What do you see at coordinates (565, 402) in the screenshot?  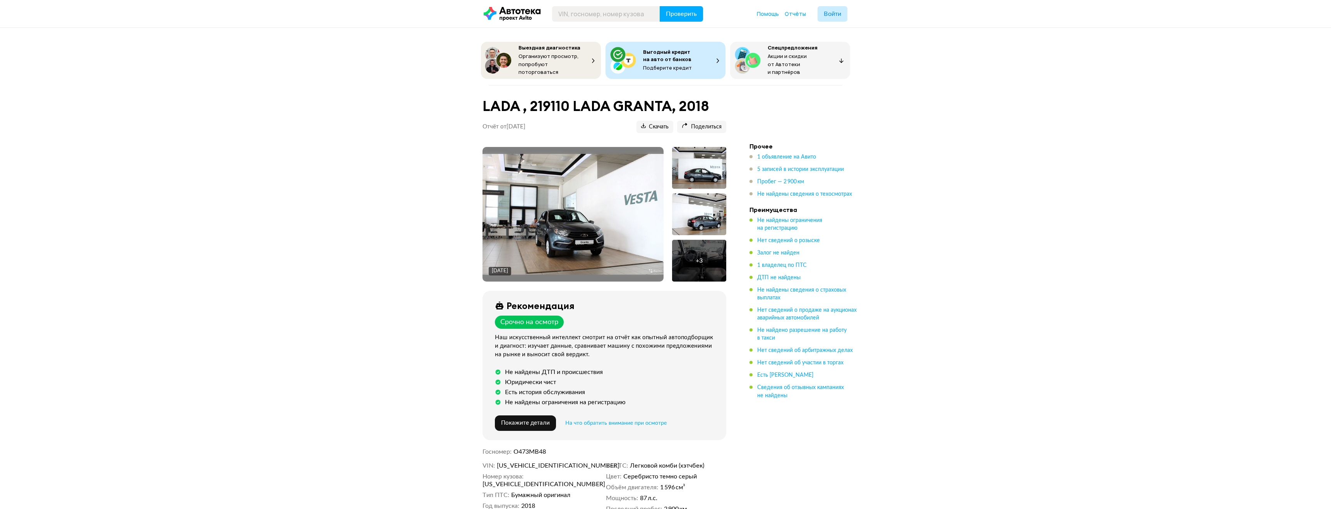 I see `div: Не найдены ограничения на регистрацию` at bounding box center [565, 402].